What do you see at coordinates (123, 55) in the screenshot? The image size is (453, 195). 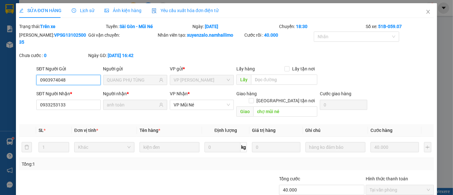 I see `div: Ngày GD:` at bounding box center [123, 55].